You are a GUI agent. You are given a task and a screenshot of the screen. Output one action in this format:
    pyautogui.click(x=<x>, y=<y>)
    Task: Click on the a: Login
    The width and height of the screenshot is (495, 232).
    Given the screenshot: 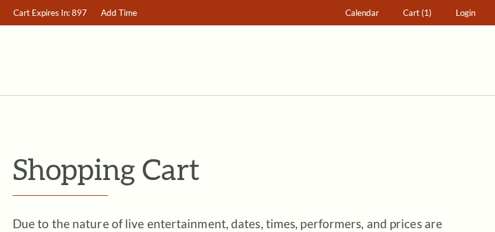 What is the action you would take?
    pyautogui.click(x=466, y=13)
    